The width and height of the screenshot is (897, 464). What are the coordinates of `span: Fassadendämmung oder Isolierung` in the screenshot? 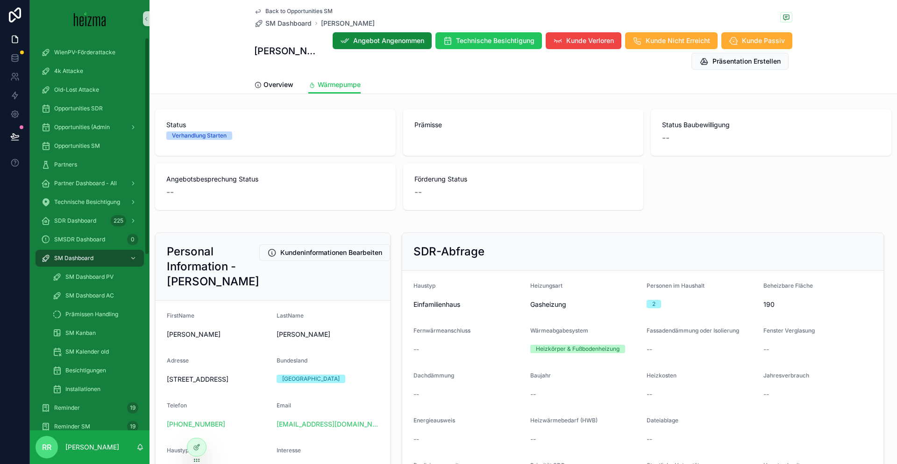 It's located at (693, 330).